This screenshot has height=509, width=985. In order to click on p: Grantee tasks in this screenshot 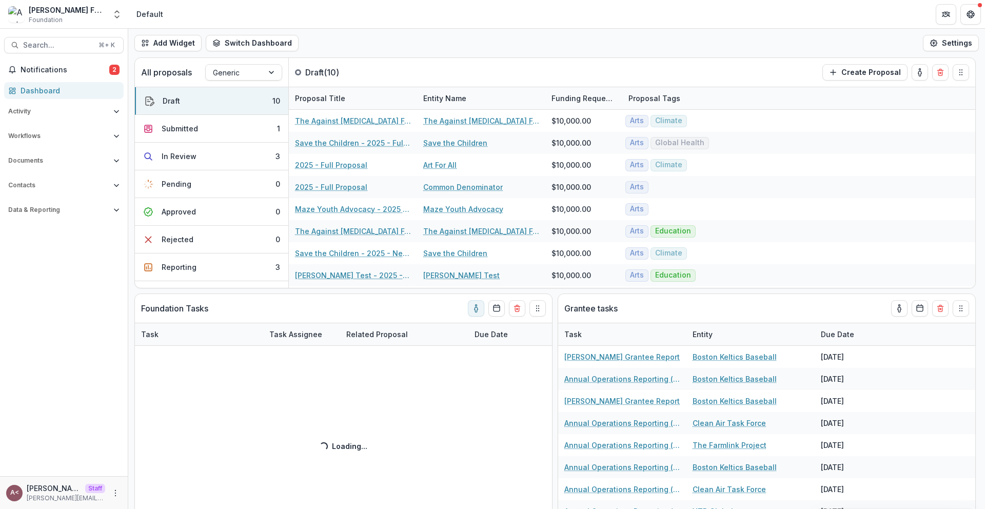, I will do `click(591, 308)`.